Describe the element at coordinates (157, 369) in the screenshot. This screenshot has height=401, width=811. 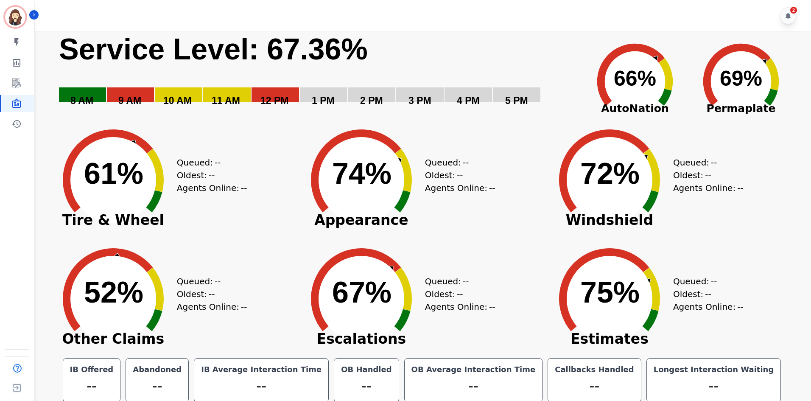
I see `div: Abandoned` at that location.